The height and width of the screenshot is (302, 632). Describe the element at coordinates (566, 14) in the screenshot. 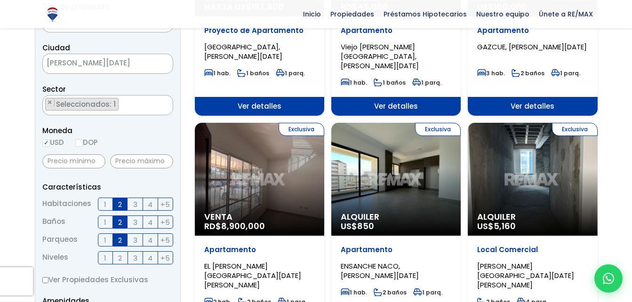

I see `span: Únete a RE/MAX` at that location.